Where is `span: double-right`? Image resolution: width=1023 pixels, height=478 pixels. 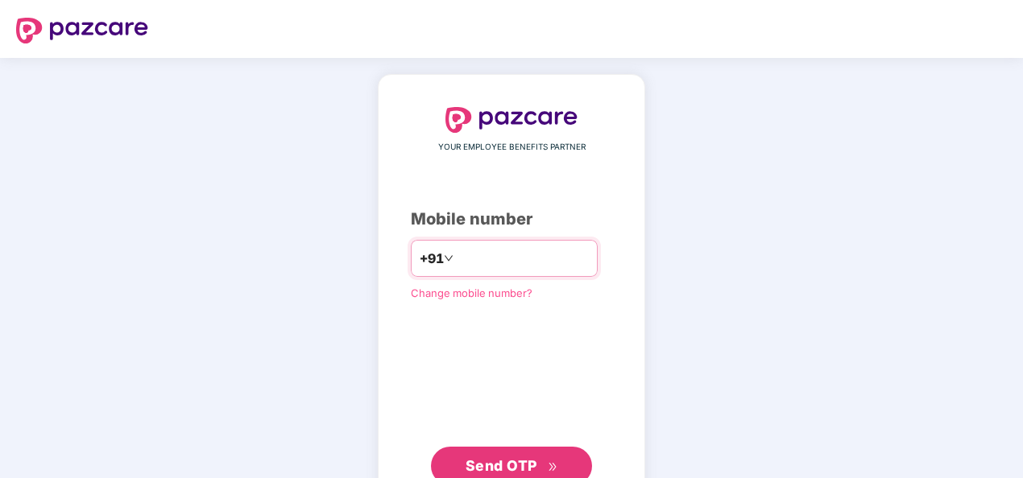 span: double-right is located at coordinates (553, 467).